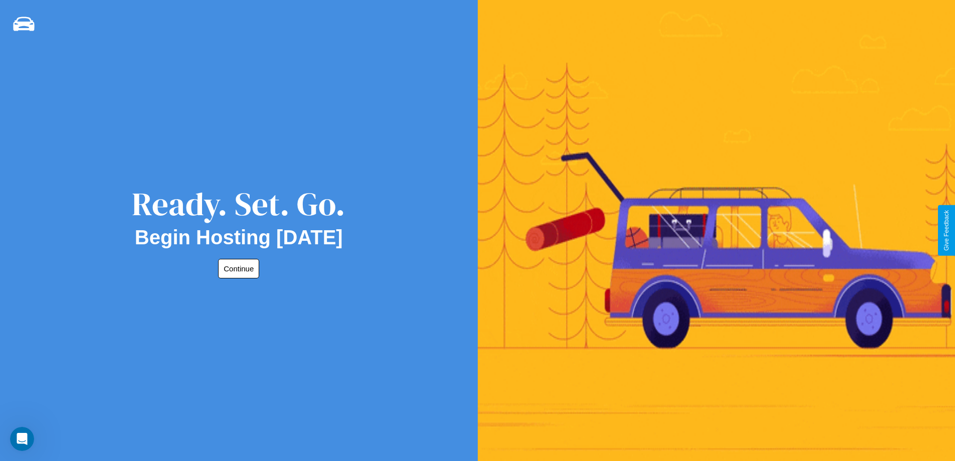 The width and height of the screenshot is (955, 461). Describe the element at coordinates (239, 204) in the screenshot. I see `div: Ready. Set. Go.` at that location.